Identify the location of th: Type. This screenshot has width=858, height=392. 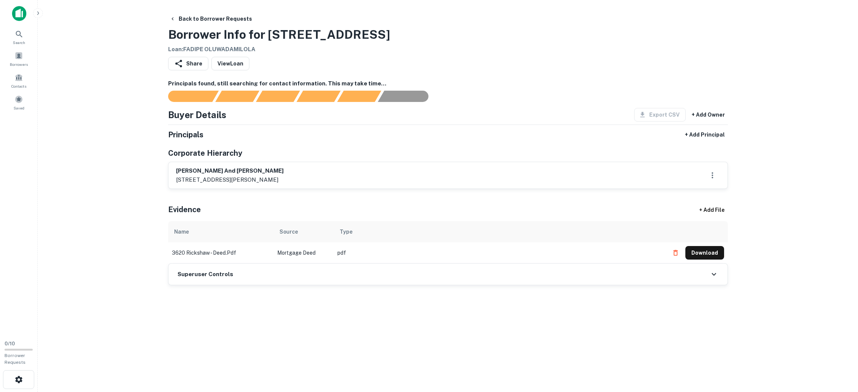
(499, 232).